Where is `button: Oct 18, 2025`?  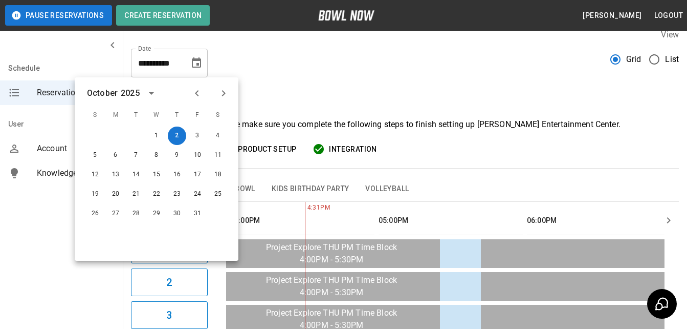
button: Oct 18, 2025 is located at coordinates (218, 175).